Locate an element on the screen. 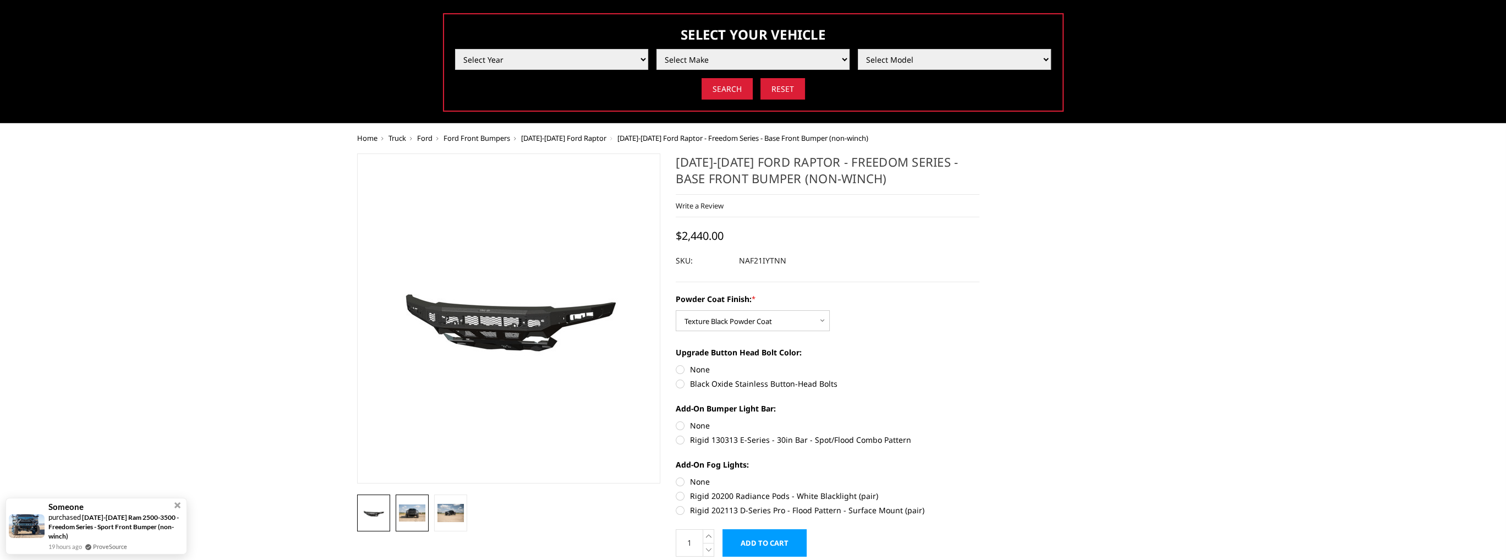 The height and width of the screenshot is (560, 1506). label: Add-On Fog Lights: is located at coordinates (828, 465).